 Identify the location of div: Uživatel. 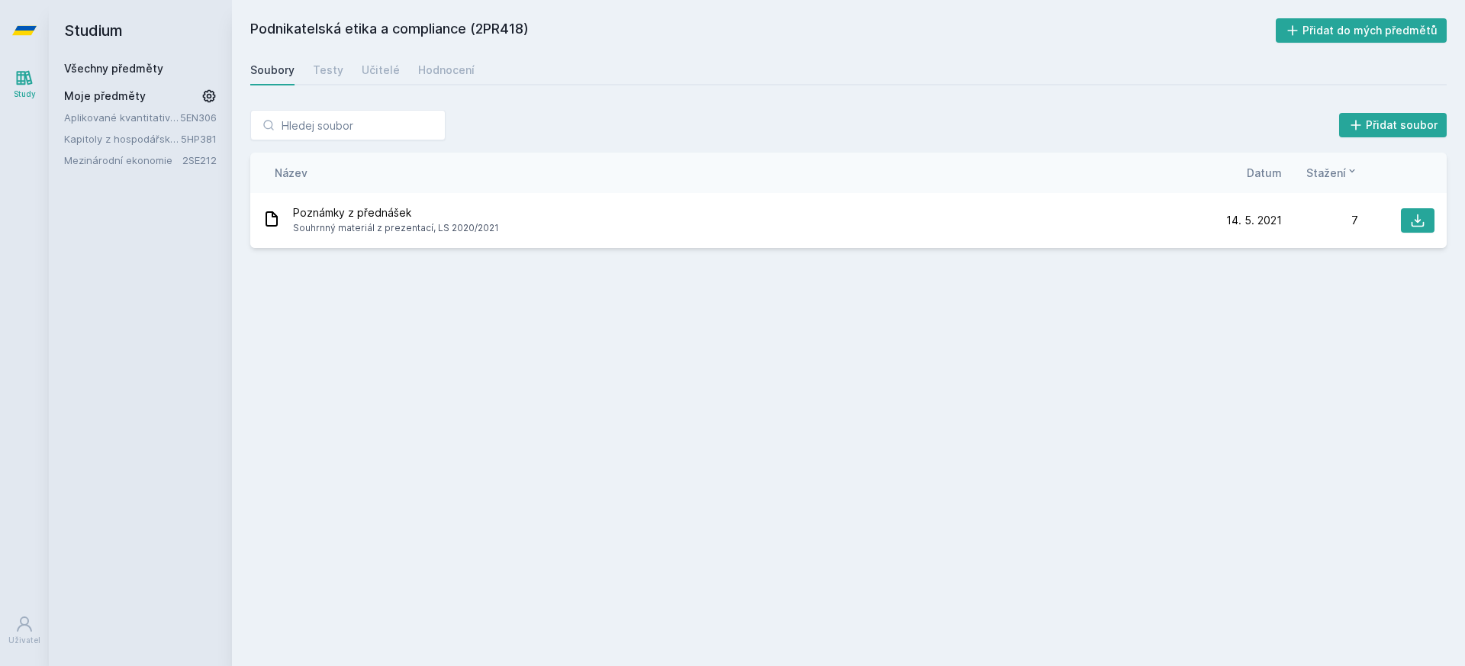
(24, 640).